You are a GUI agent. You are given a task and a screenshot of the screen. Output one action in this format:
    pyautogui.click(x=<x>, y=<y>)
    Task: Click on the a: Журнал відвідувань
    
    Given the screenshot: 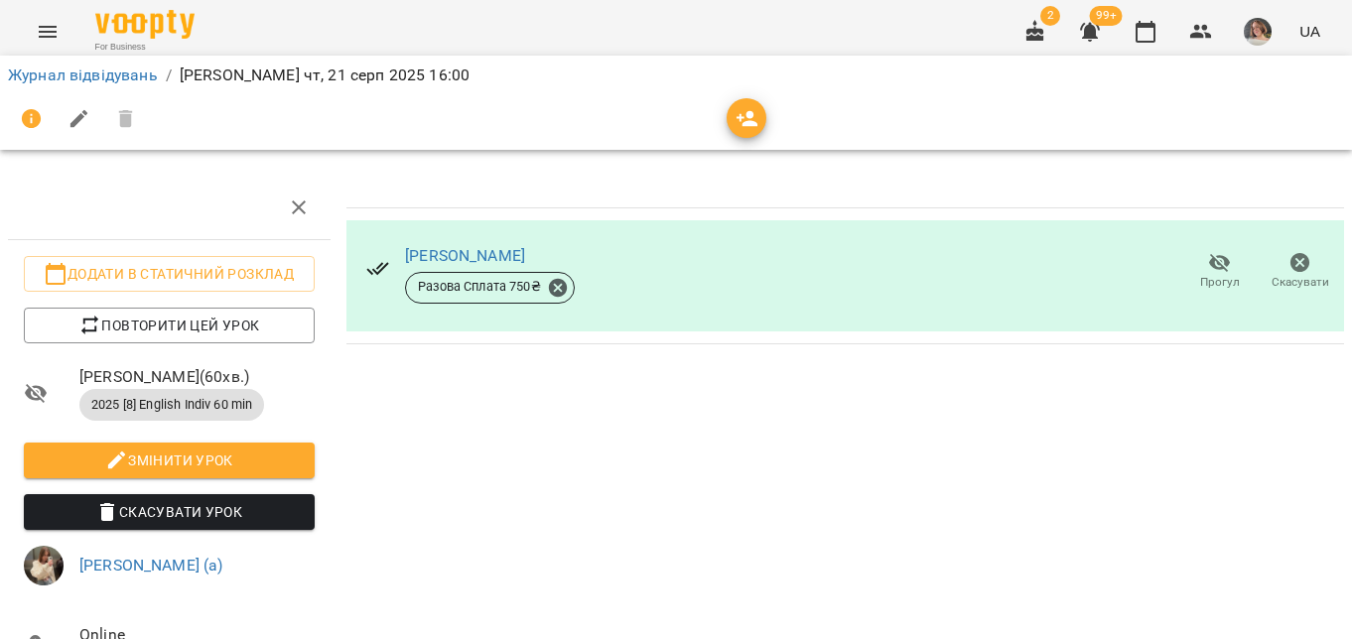 What is the action you would take?
    pyautogui.click(x=82, y=74)
    